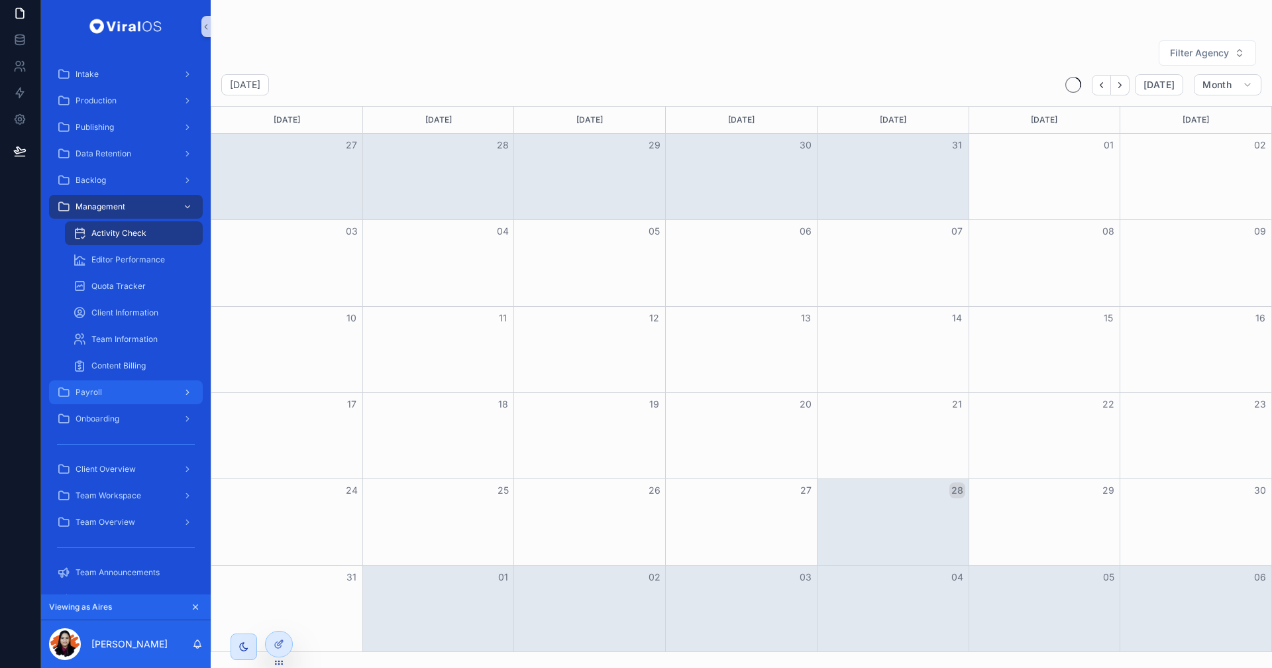 This screenshot has width=1272, height=668. What do you see at coordinates (1120, 85) in the screenshot?
I see `button: Next` at bounding box center [1120, 85].